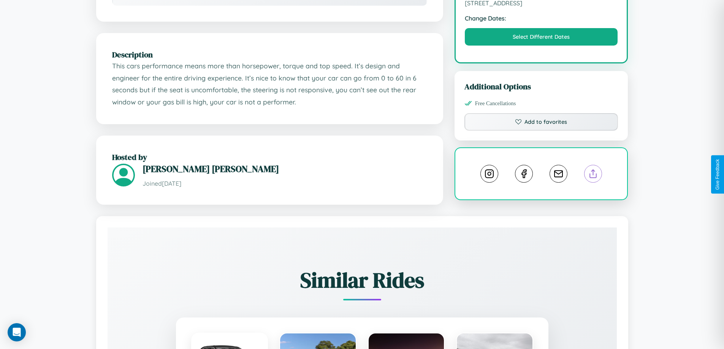  Describe the element at coordinates (541, 122) in the screenshot. I see `button: Add to favorites` at that location.